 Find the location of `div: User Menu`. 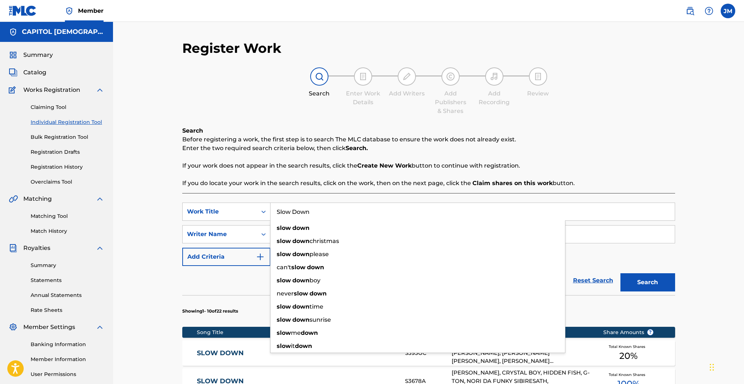

div: User Menu is located at coordinates (728, 11).